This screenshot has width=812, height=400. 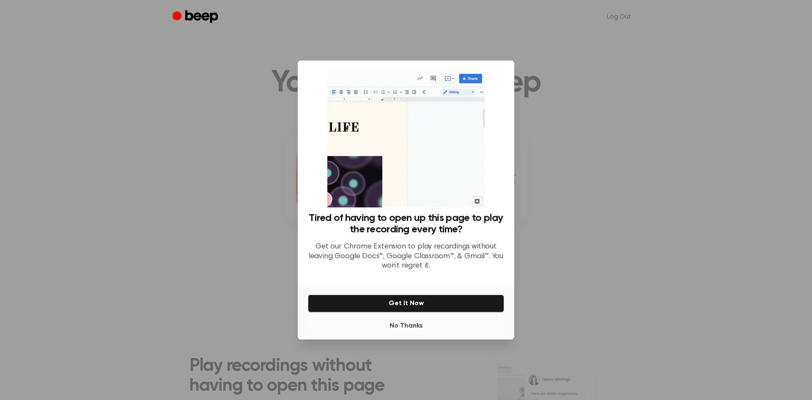 What do you see at coordinates (406, 326) in the screenshot?
I see `button: No Thanks` at bounding box center [406, 326].